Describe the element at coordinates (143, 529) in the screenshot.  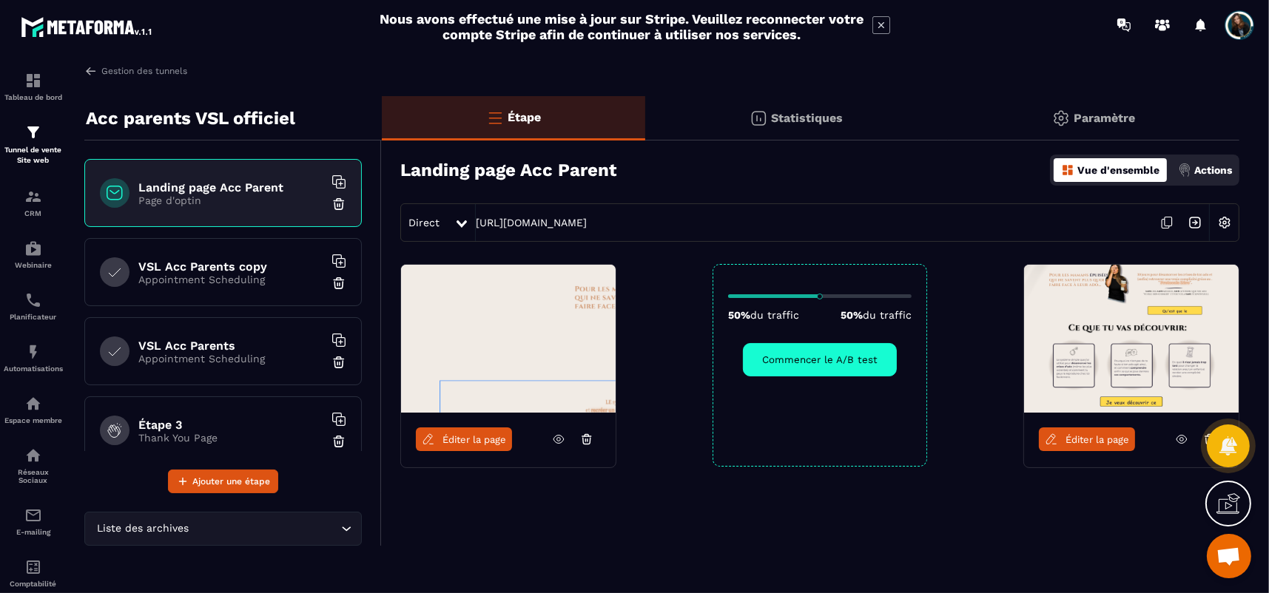
I see `span: Liste des archives` at that location.